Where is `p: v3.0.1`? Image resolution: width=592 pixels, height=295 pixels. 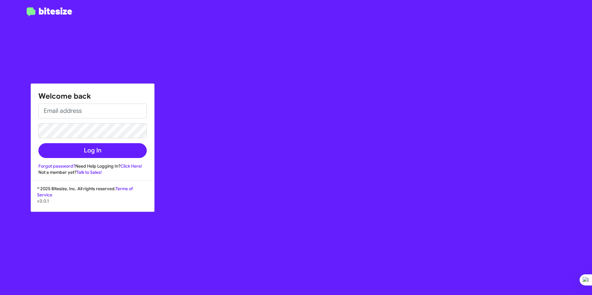 p: v3.0.1 is located at coordinates (93, 201).